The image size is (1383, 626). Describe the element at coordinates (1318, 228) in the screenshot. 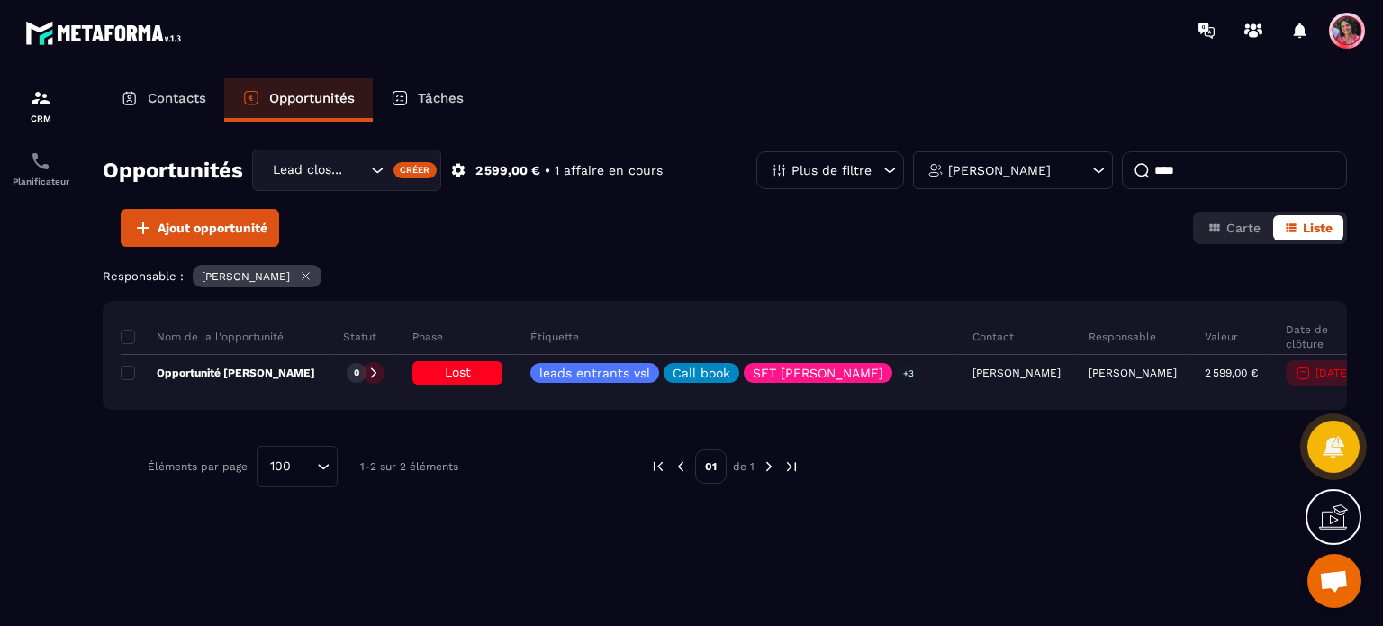

I see `span: Liste` at that location.